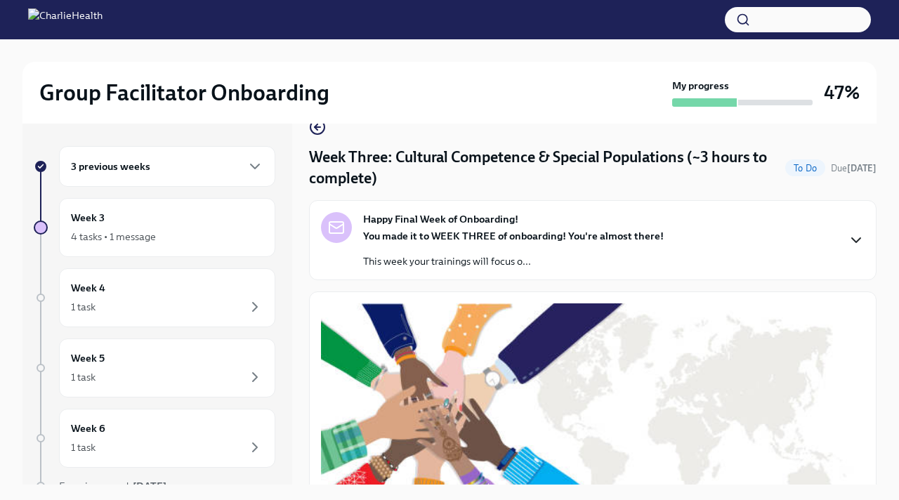  Describe the element at coordinates (805, 168) in the screenshot. I see `span: To Do` at that location.